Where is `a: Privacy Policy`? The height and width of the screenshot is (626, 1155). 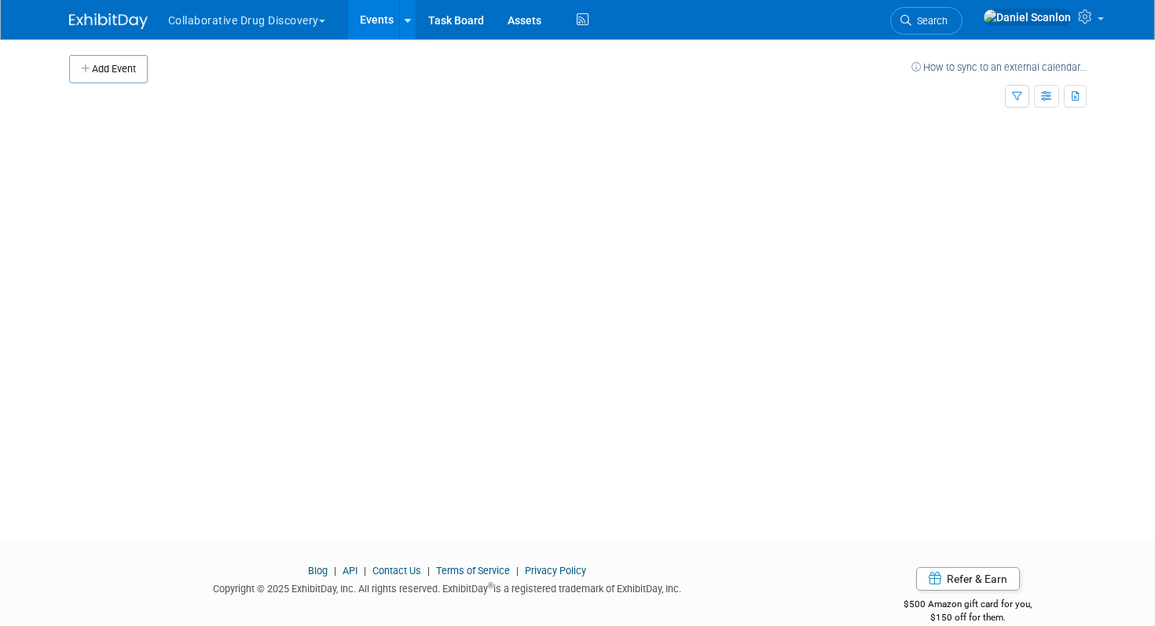
a: Privacy Policy is located at coordinates (556, 570).